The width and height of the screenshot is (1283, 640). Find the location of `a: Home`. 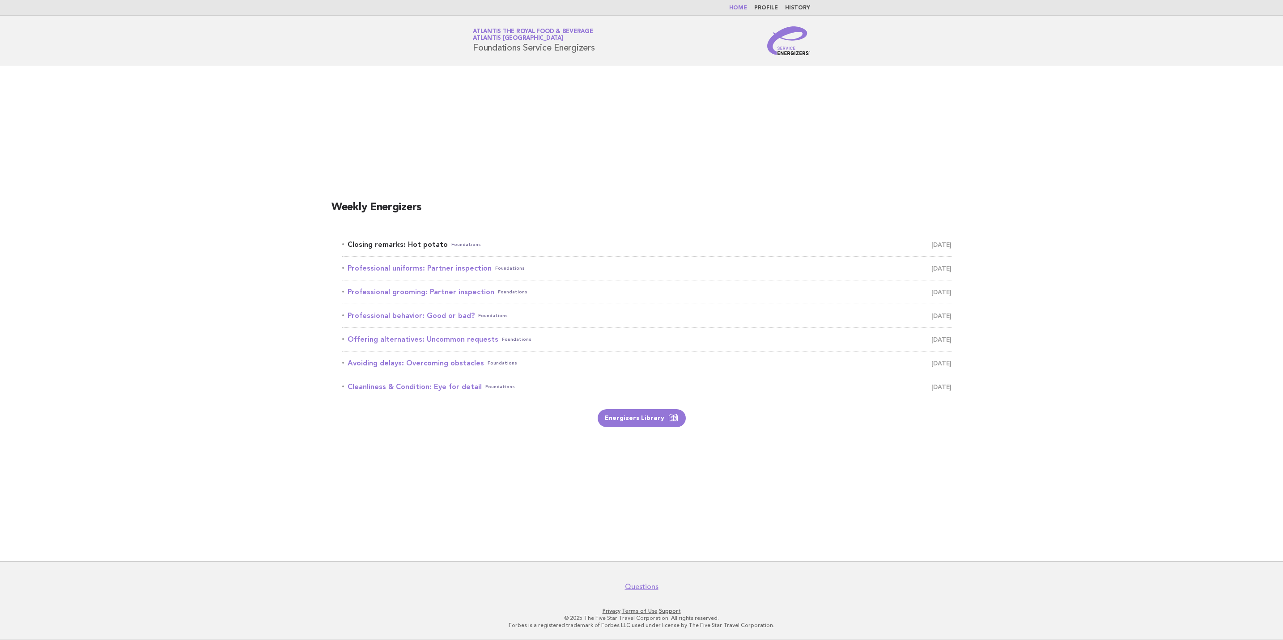

a: Home is located at coordinates (738, 8).